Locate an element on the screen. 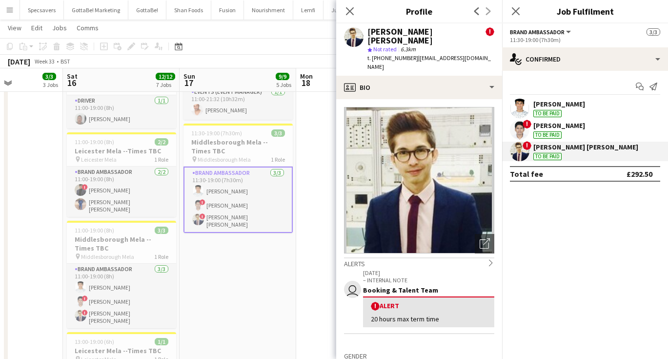 The width and height of the screenshot is (668, 359). span: 2/2 is located at coordinates (162, 142).